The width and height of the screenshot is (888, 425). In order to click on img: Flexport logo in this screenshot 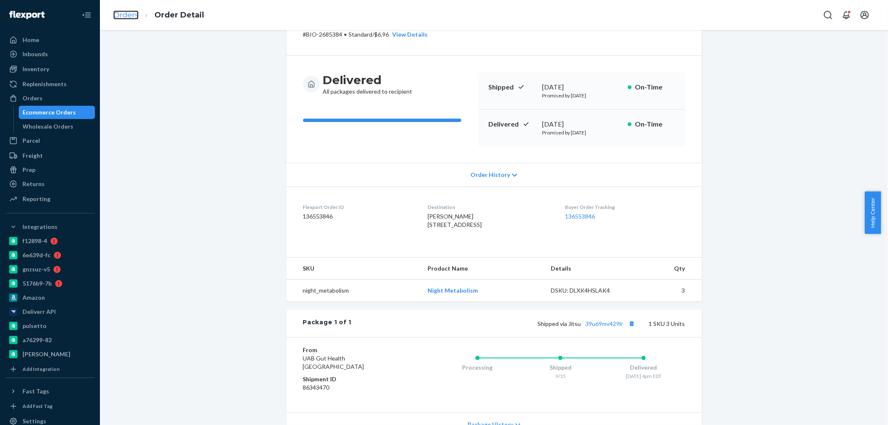, I will do `click(27, 15)`.